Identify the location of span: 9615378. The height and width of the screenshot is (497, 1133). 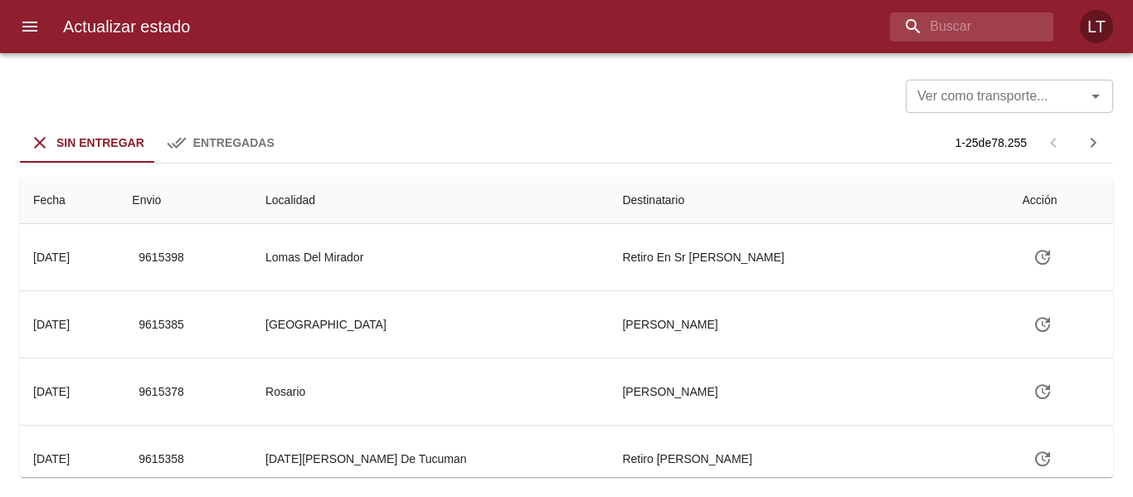
(161, 392).